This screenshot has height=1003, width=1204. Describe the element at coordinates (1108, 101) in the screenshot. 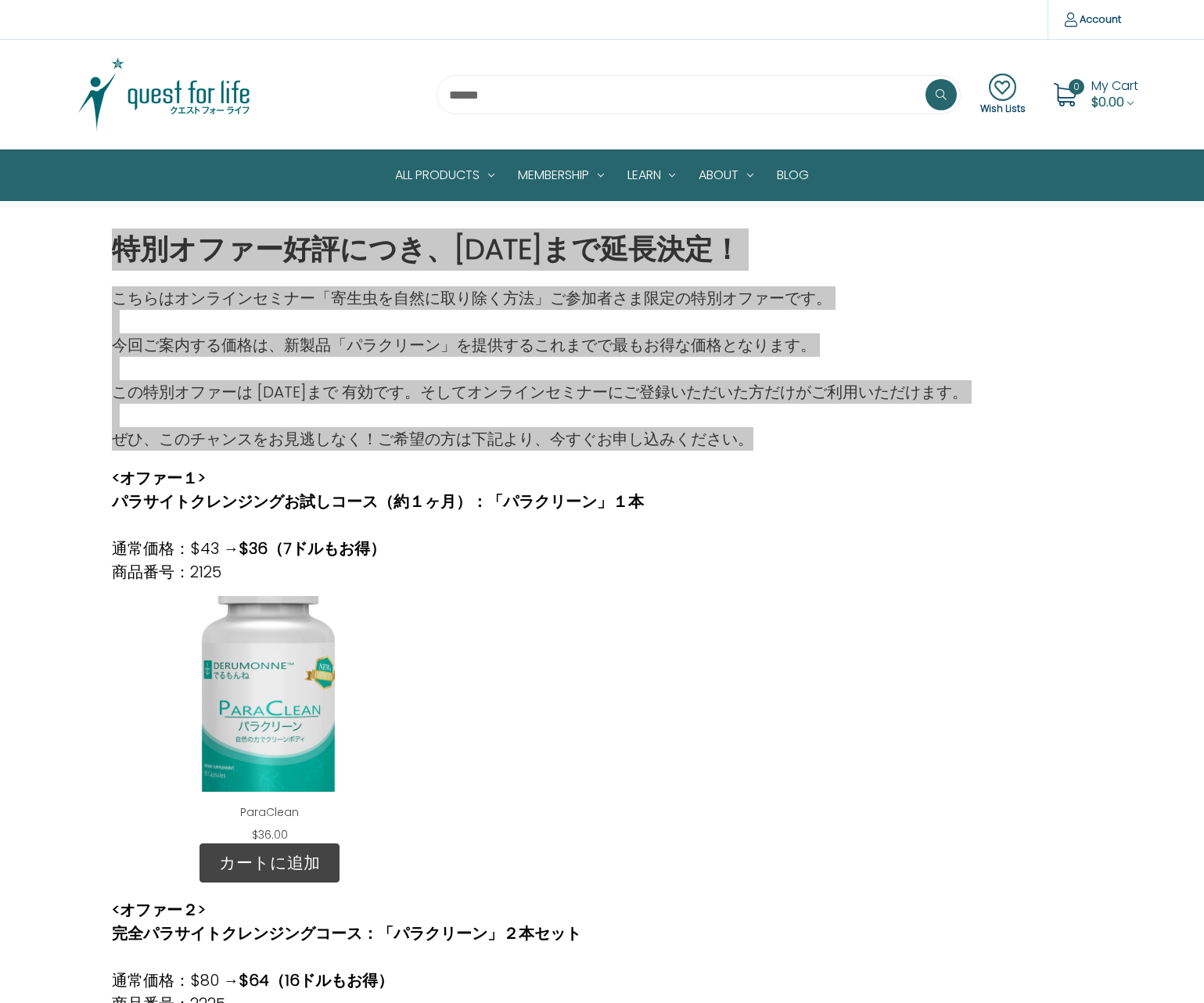

I see `span: $0.00` at that location.